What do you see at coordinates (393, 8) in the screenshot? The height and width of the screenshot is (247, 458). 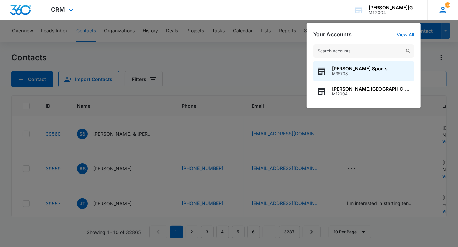 I see `div: account name` at bounding box center [393, 8].